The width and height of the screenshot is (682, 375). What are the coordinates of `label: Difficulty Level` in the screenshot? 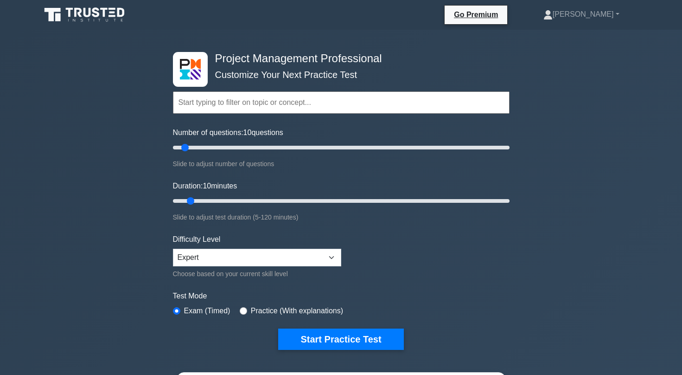 It's located at (197, 239).